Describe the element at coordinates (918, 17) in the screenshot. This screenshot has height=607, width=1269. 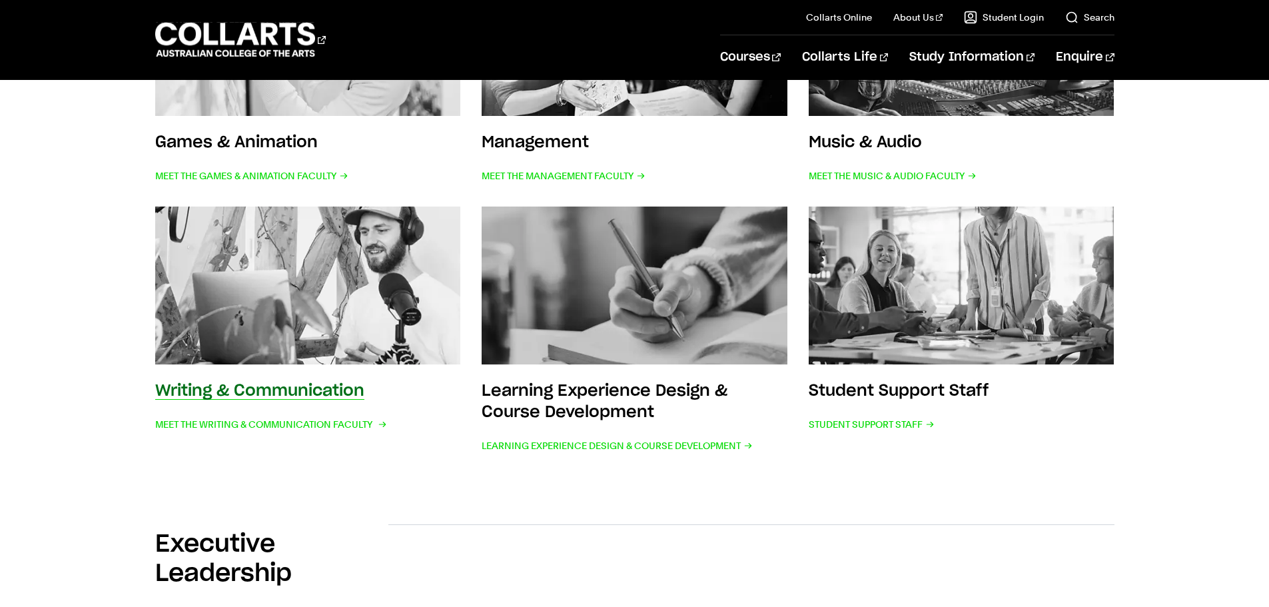
I see `a: About Us` at that location.